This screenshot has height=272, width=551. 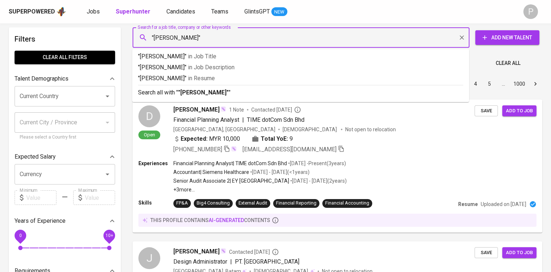 I want to click on div: FP&A, so click(x=182, y=203).